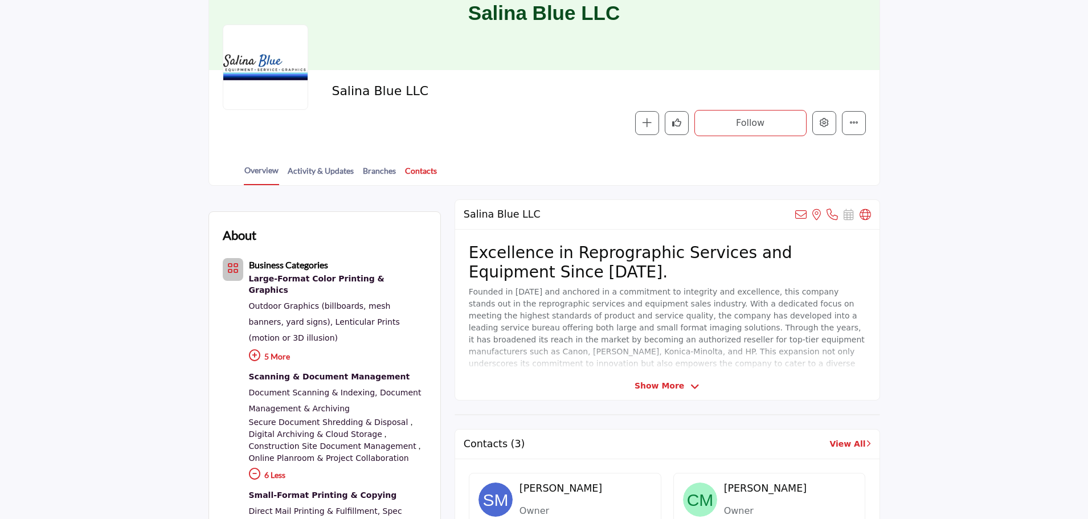  What do you see at coordinates (239, 235) in the screenshot?
I see `h2: About` at bounding box center [239, 235].